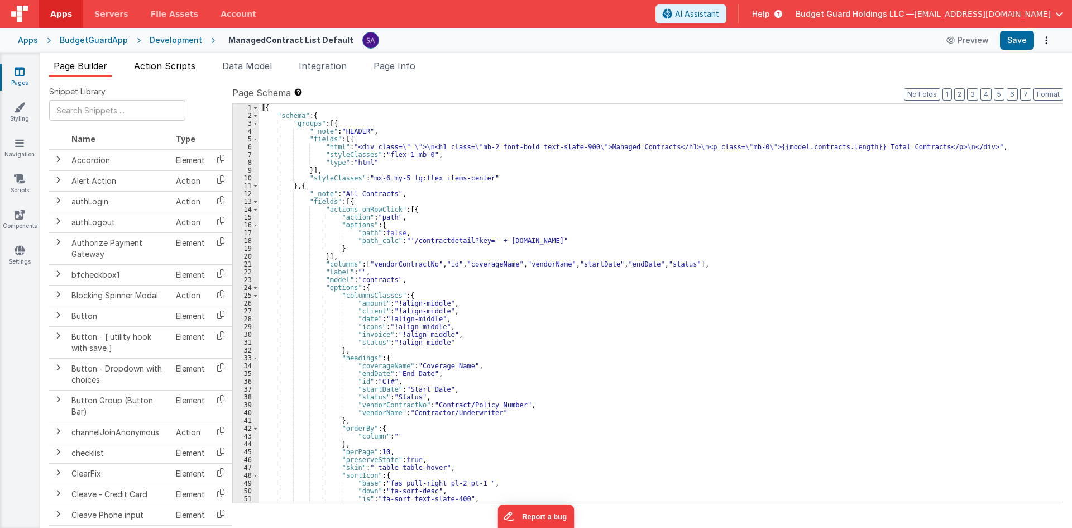 The height and width of the screenshot is (528, 1072). I want to click on span: Page Info, so click(394, 66).